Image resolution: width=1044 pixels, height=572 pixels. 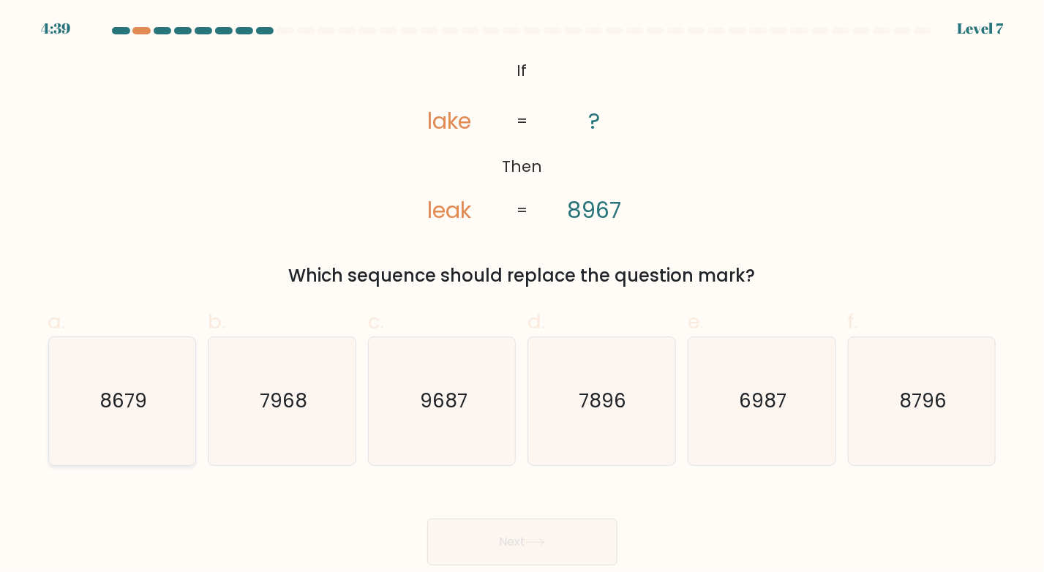 I want to click on tspan: leak, so click(x=449, y=210).